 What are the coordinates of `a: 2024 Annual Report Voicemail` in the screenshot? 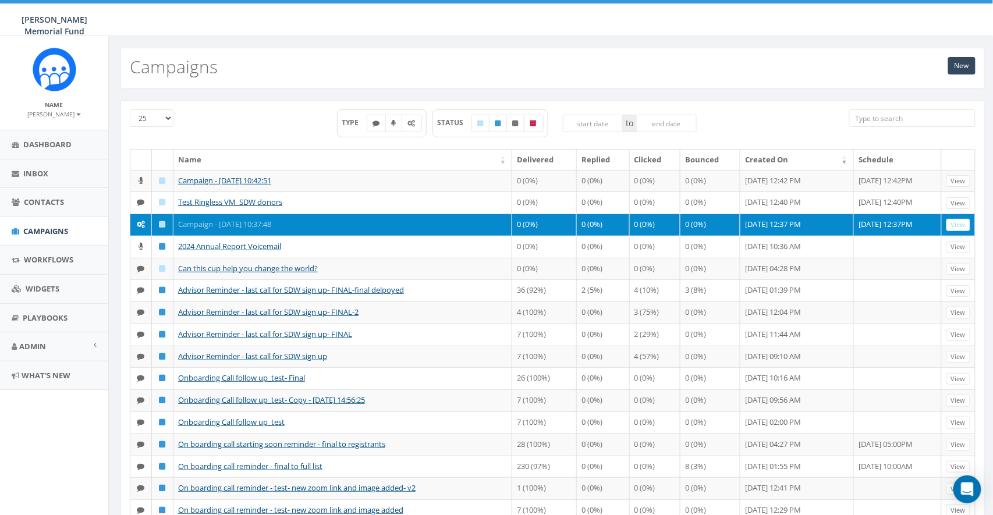 It's located at (229, 246).